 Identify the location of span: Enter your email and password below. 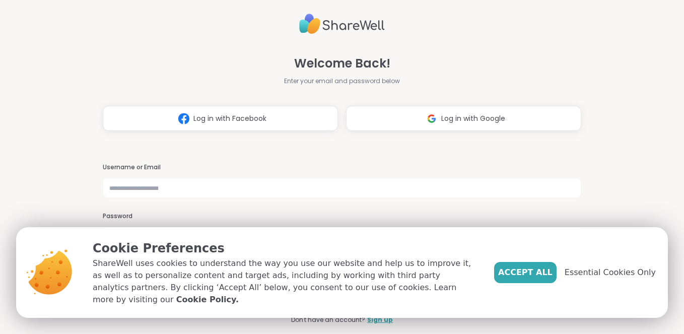
(342, 81).